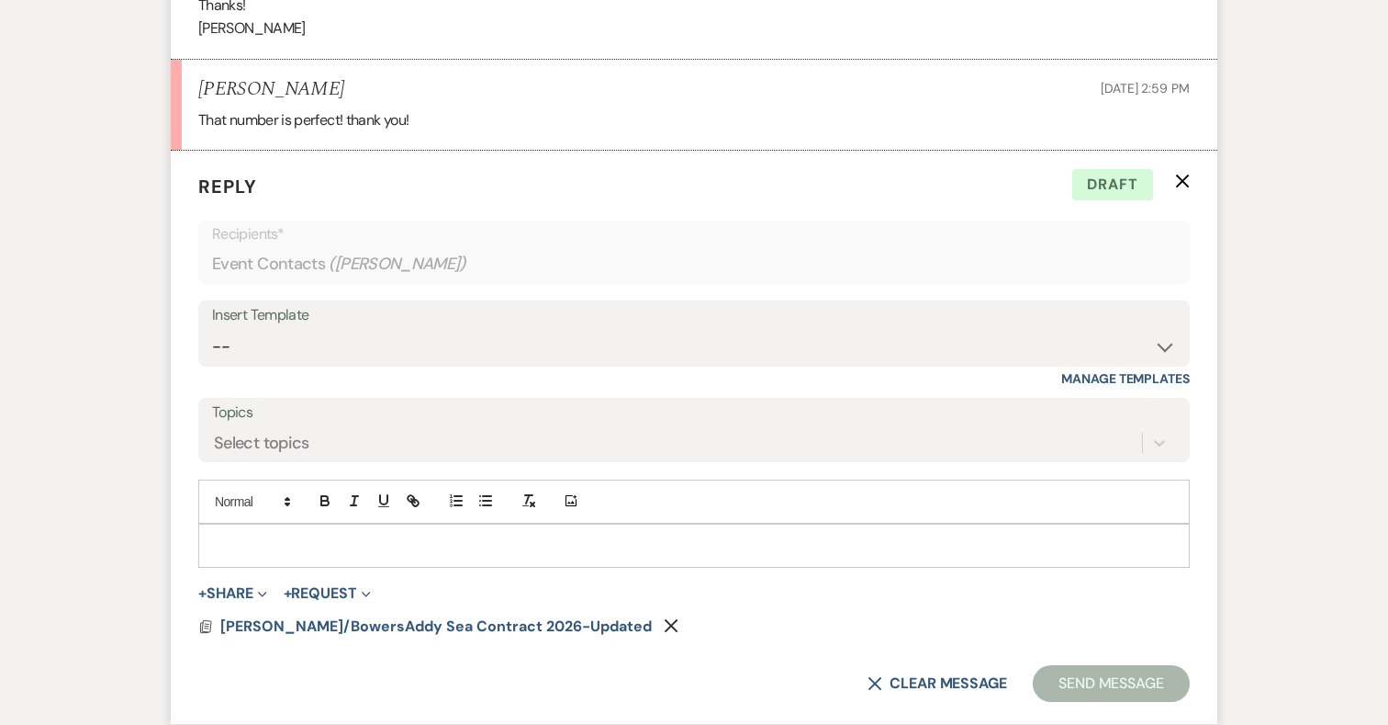 The height and width of the screenshot is (725, 1388). What do you see at coordinates (694, 315) in the screenshot?
I see `div: Insert Template` at bounding box center [694, 315].